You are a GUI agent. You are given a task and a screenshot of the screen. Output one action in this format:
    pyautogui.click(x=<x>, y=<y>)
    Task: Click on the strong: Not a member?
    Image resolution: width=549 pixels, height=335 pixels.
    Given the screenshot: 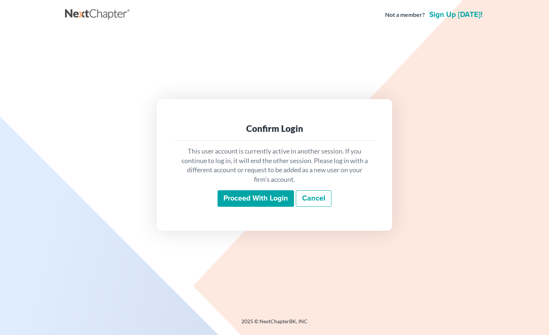 What is the action you would take?
    pyautogui.click(x=405, y=15)
    